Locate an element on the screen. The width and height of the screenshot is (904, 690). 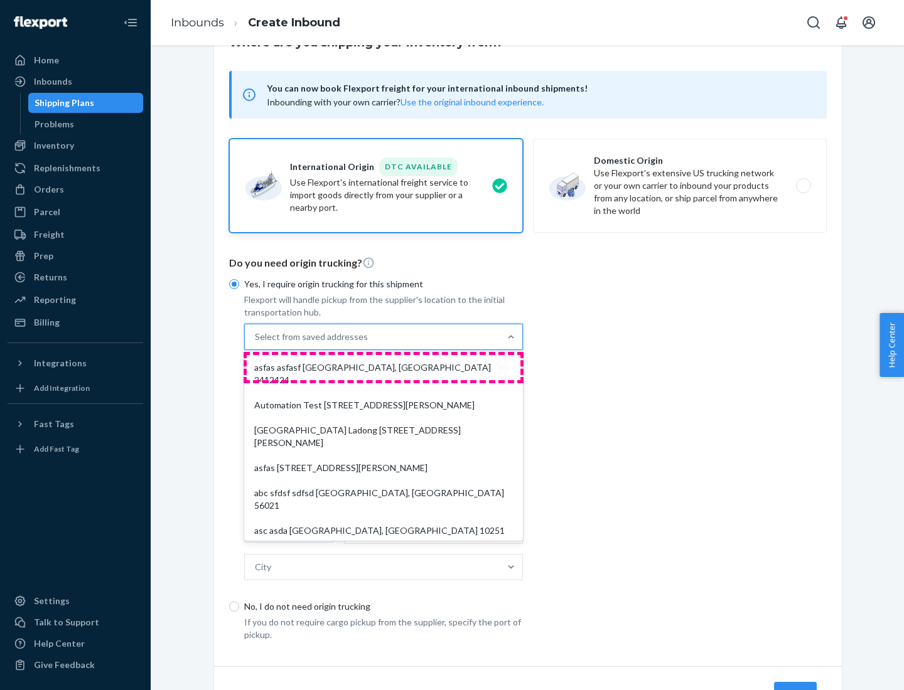
p: Do you need origin trucking? is located at coordinates (528, 263).